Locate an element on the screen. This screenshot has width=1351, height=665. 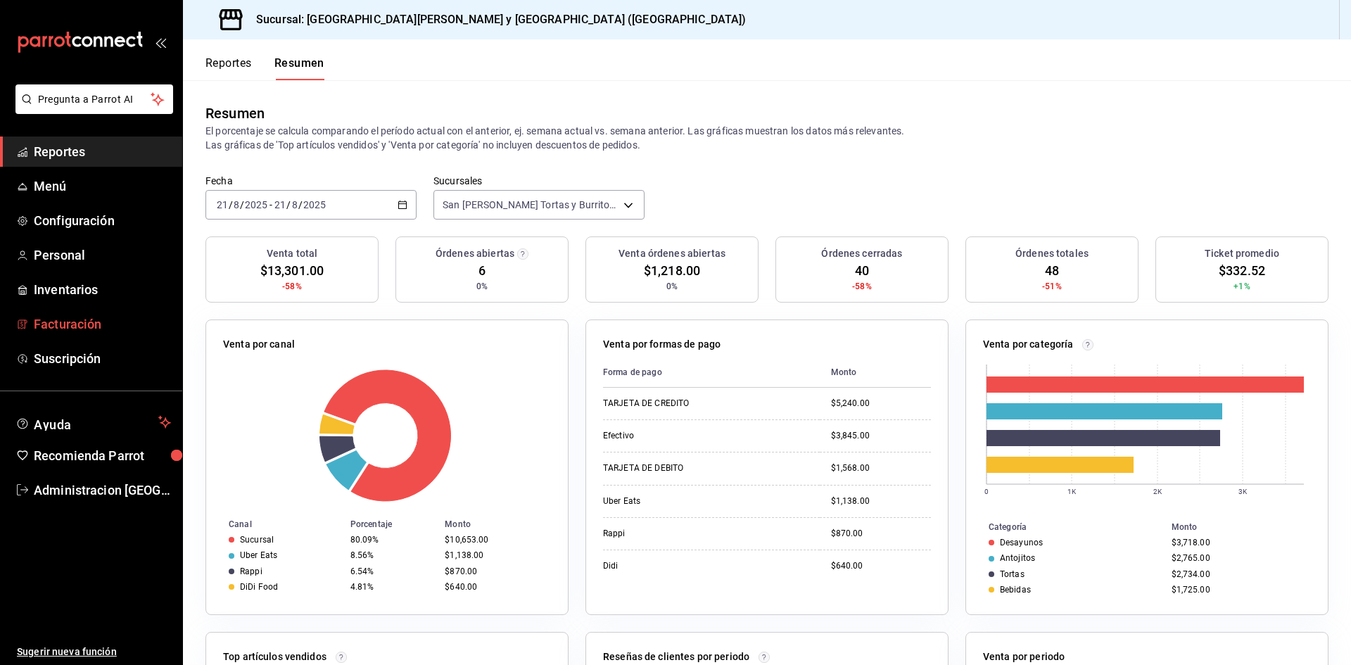
span: Sugerir nueva función is located at coordinates (94, 651).